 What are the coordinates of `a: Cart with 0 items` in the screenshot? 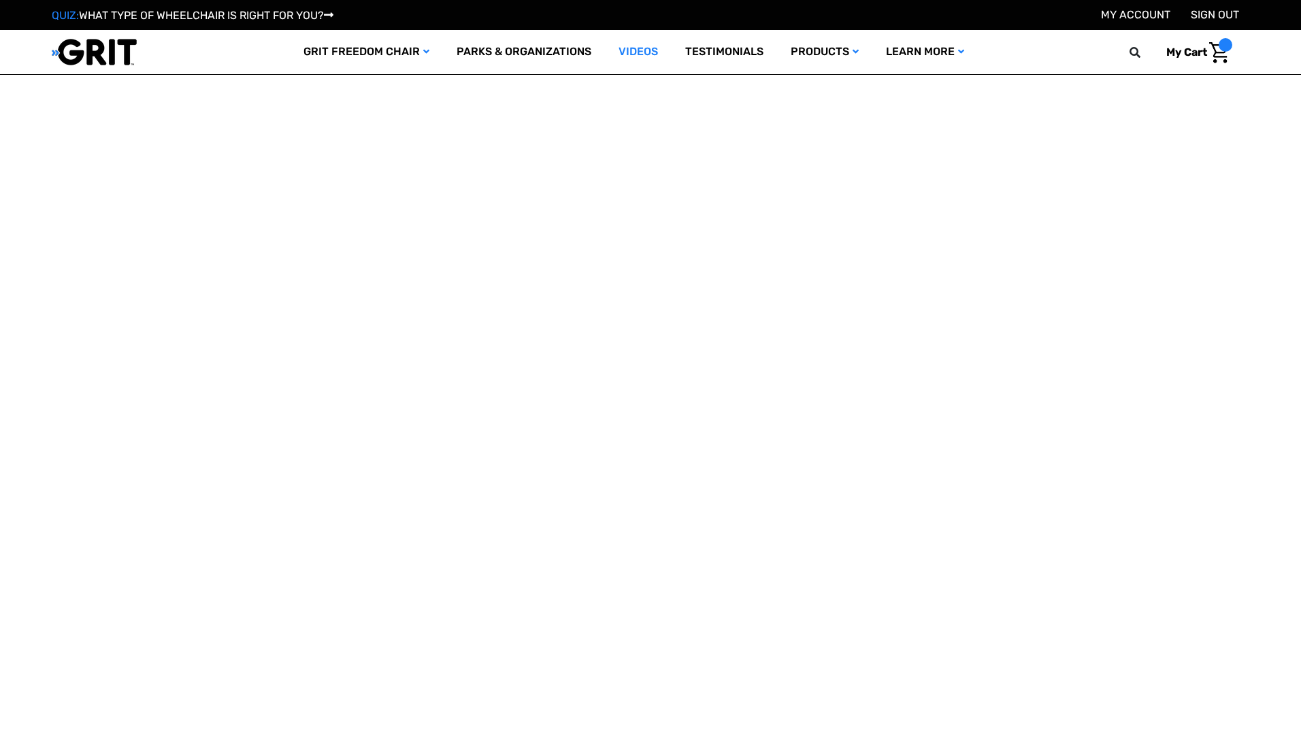 It's located at (1194, 52).